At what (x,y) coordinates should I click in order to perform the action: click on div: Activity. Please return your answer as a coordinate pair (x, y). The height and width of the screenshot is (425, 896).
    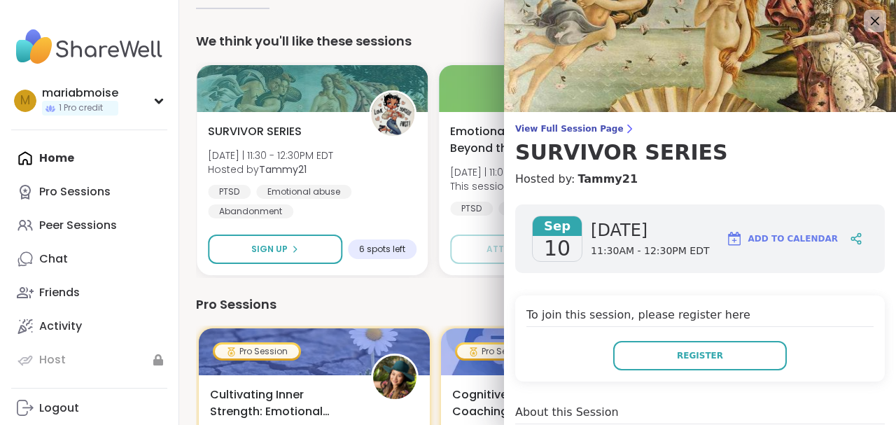
    Looking at the image, I should click on (60, 326).